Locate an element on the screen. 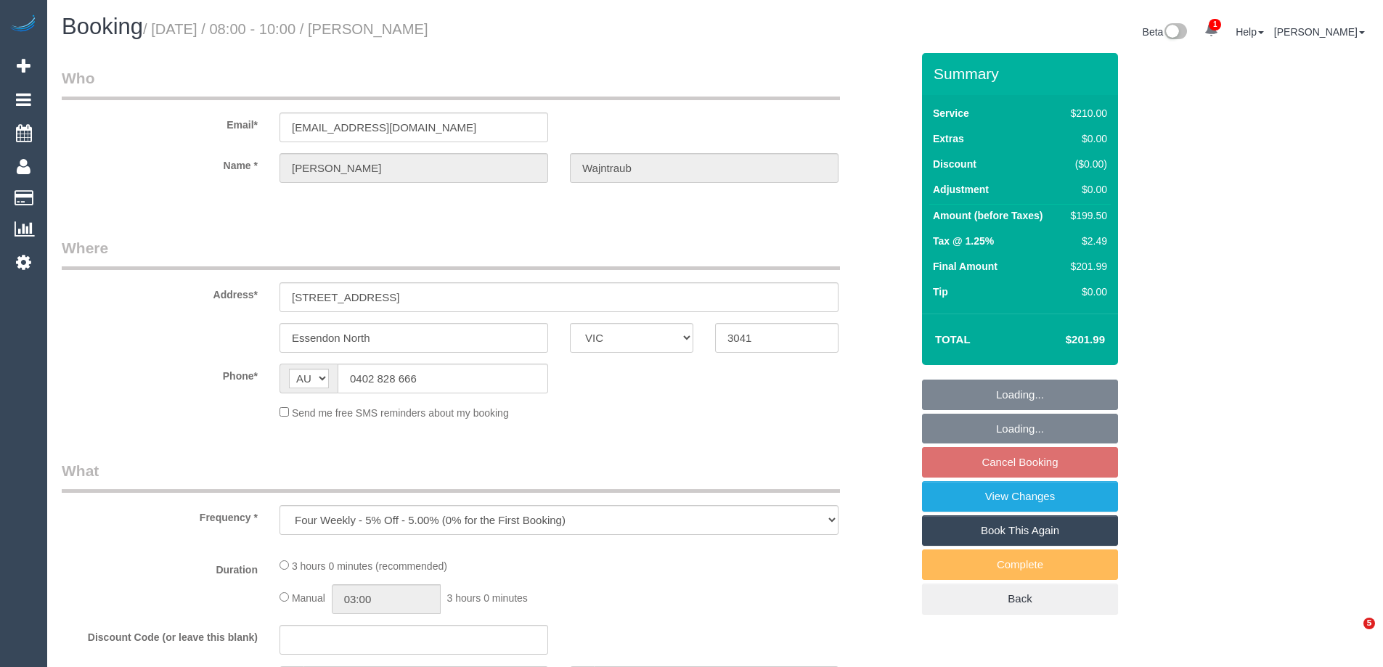 The height and width of the screenshot is (667, 1383). label: Phone* is located at coordinates (160, 373).